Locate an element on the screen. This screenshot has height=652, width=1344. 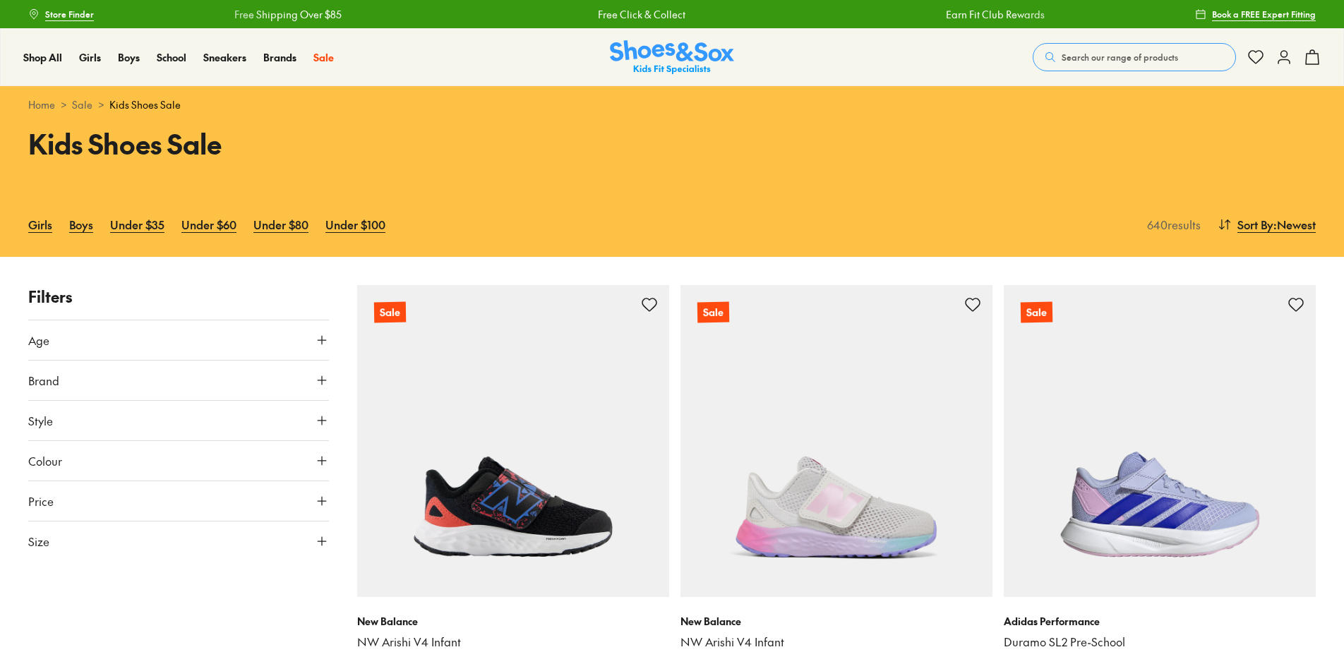
button: Price is located at coordinates (179, 501).